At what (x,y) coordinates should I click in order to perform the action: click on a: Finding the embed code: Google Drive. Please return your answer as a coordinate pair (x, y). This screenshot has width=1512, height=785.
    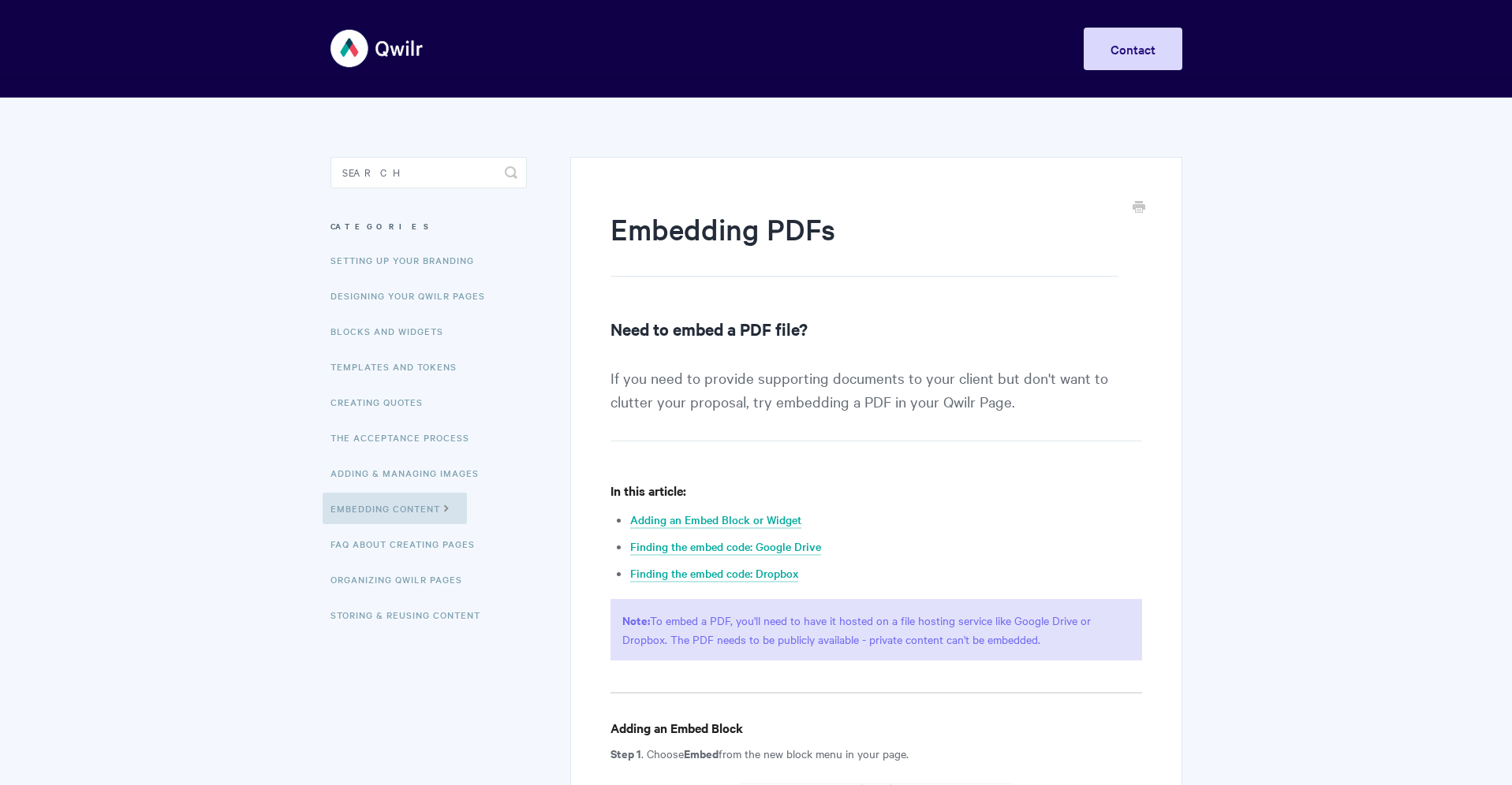
    Looking at the image, I should click on (726, 547).